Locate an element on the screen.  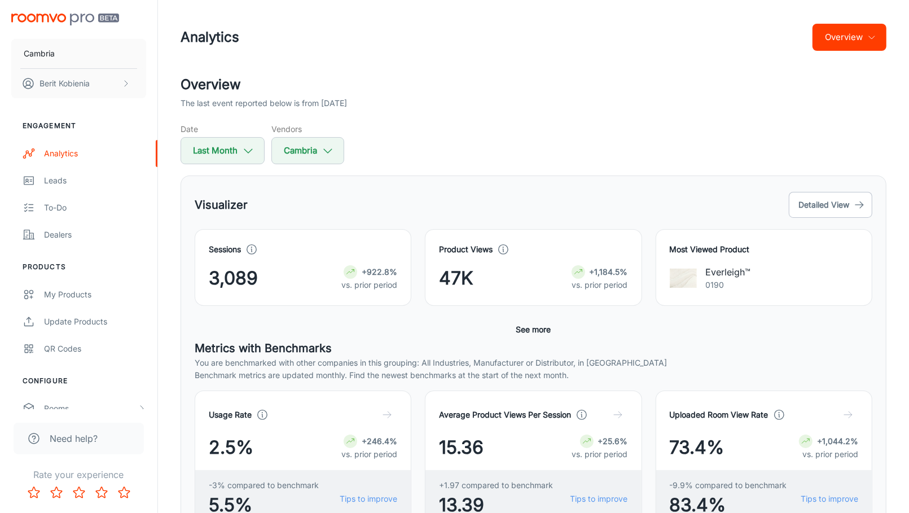
h4: Product Views is located at coordinates (465, 249).